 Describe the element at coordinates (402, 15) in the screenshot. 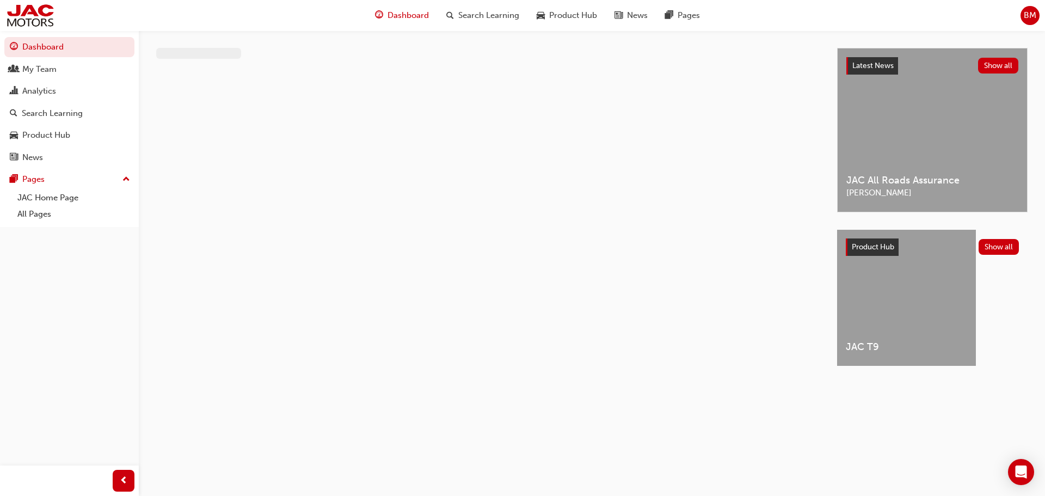

I see `a: guage-iconDashboard` at that location.